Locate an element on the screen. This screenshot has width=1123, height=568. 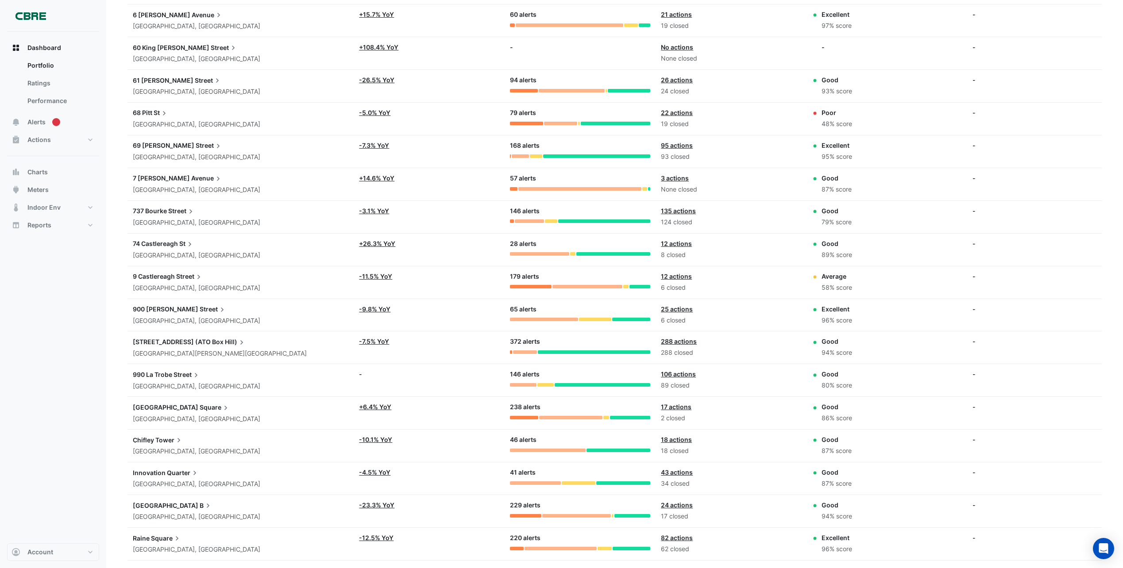
div: 34 closed is located at coordinates (731, 484).